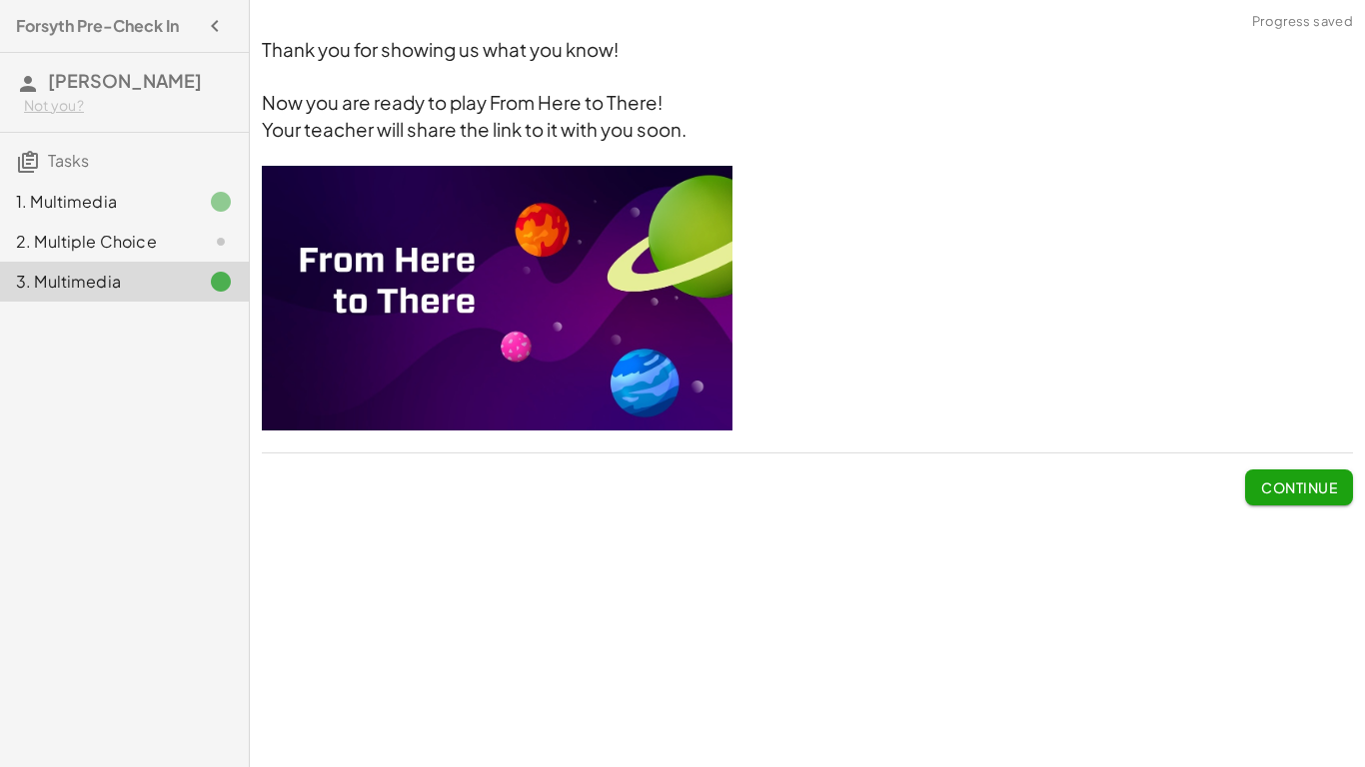 The height and width of the screenshot is (767, 1365). Describe the element at coordinates (1299, 487) in the screenshot. I see `button: Continue` at that location.